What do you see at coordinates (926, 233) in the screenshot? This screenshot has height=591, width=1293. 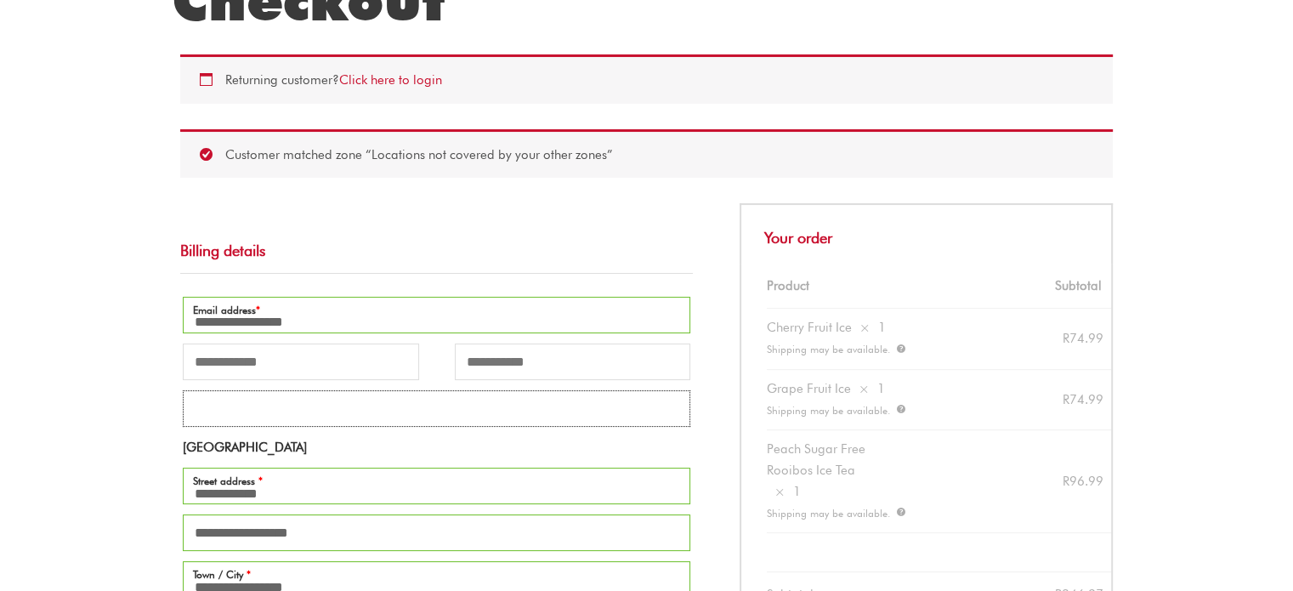 I see `h3: Your order` at bounding box center [926, 233].